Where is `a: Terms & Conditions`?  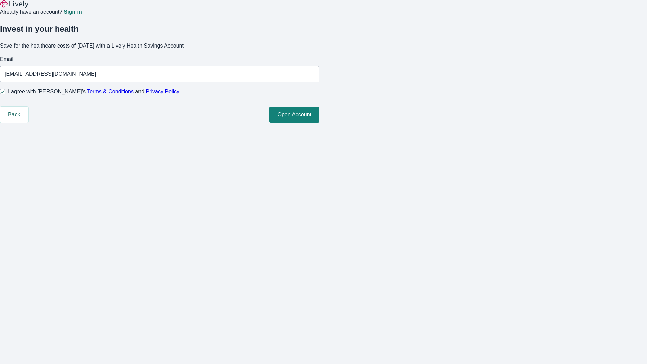
a: Terms & Conditions is located at coordinates (110, 91).